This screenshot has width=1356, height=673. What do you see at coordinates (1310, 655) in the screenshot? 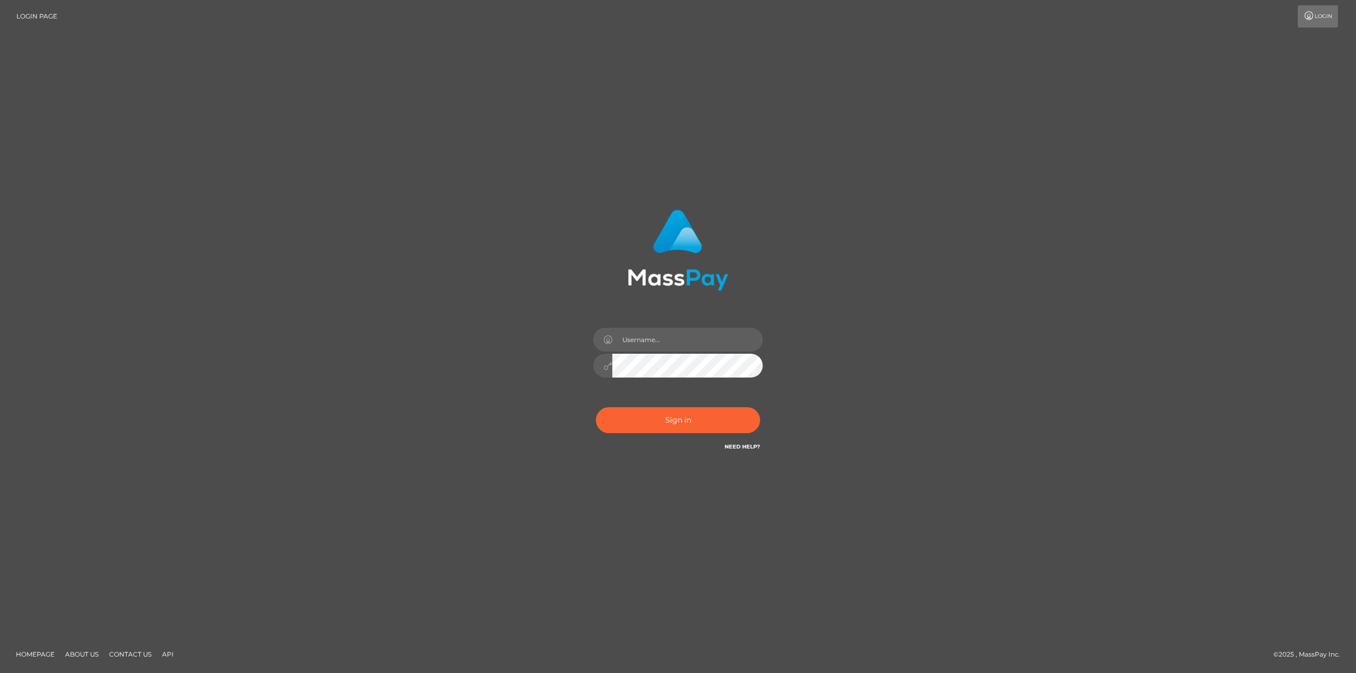
I see `div: © 2025 , MassPay Inc.` at bounding box center [1310, 655].